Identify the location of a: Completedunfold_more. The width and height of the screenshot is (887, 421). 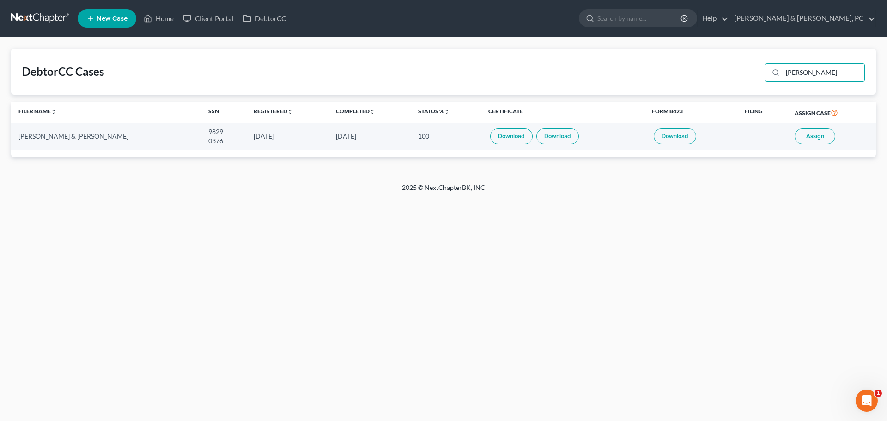
(355, 111).